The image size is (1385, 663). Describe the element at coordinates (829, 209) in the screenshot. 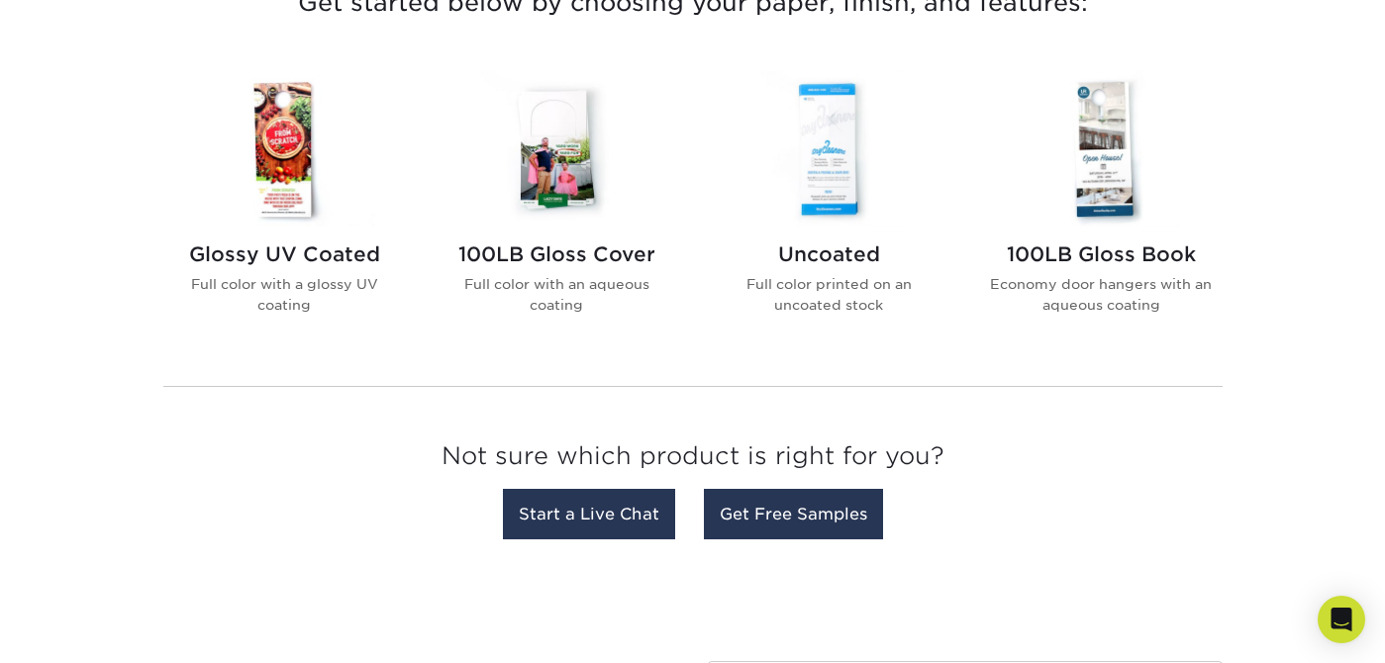

I see `a: Uncoated Door Hangers Uncoated Full color printed on an uncoated stock` at that location.